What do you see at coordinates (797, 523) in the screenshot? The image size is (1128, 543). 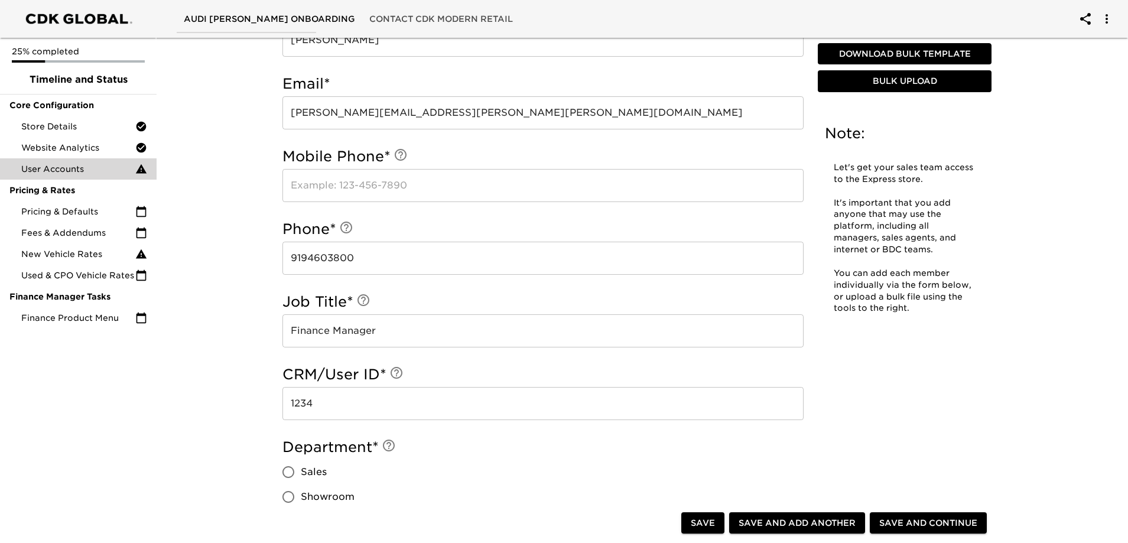 I see `button: Save and Add Another` at bounding box center [797, 523].